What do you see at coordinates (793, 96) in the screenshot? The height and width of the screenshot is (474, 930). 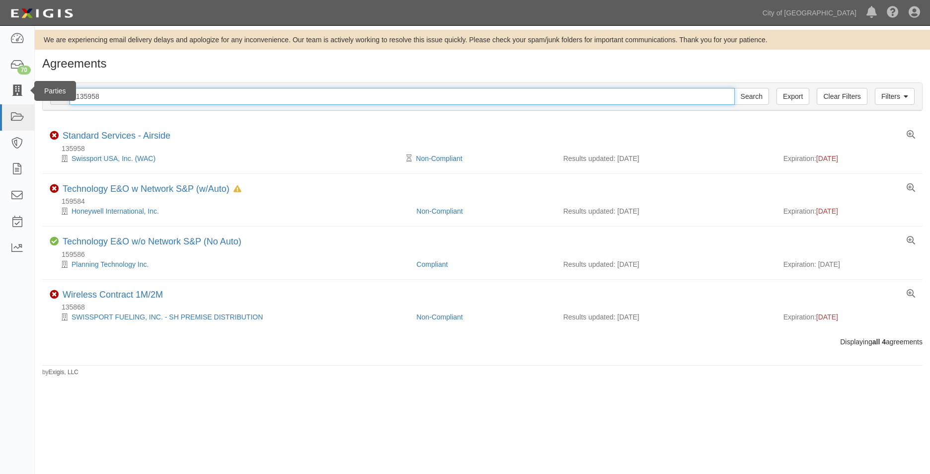 I see `a: Export` at bounding box center [793, 96].